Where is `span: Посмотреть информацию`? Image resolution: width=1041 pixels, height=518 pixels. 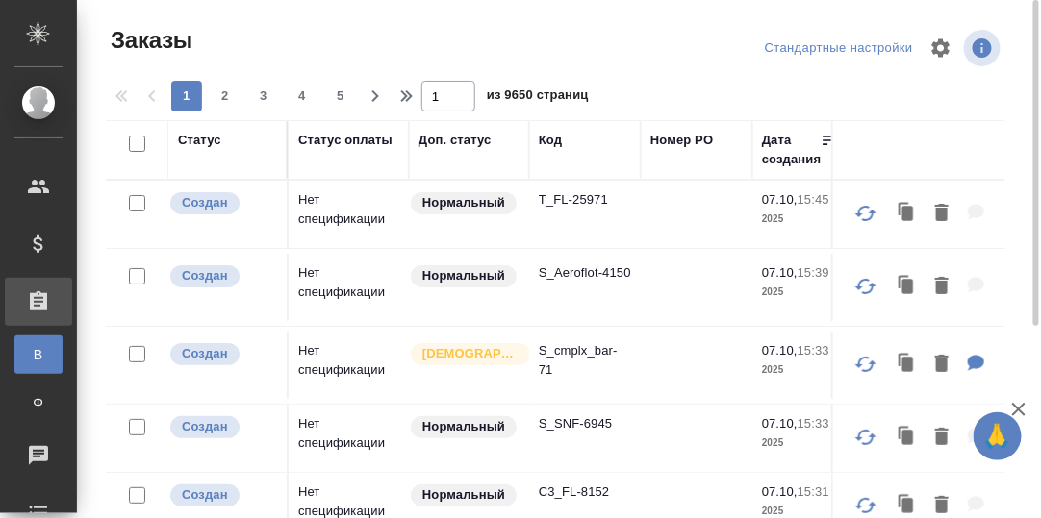 span: Посмотреть информацию is located at coordinates (984, 48).